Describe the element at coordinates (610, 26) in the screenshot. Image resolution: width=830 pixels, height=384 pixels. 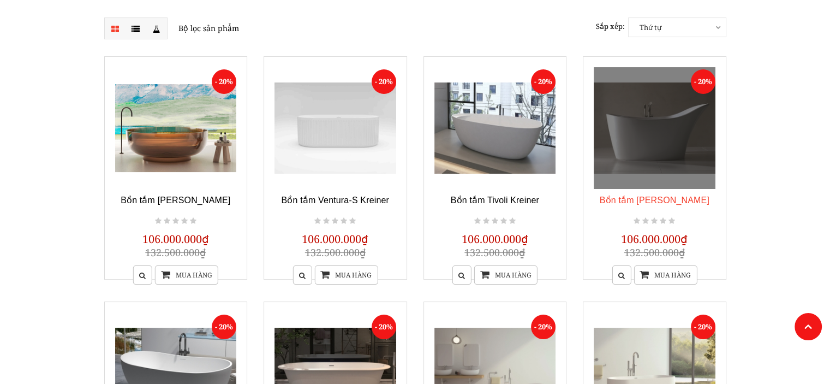
I see `label: Sắp xếp:` at that location.